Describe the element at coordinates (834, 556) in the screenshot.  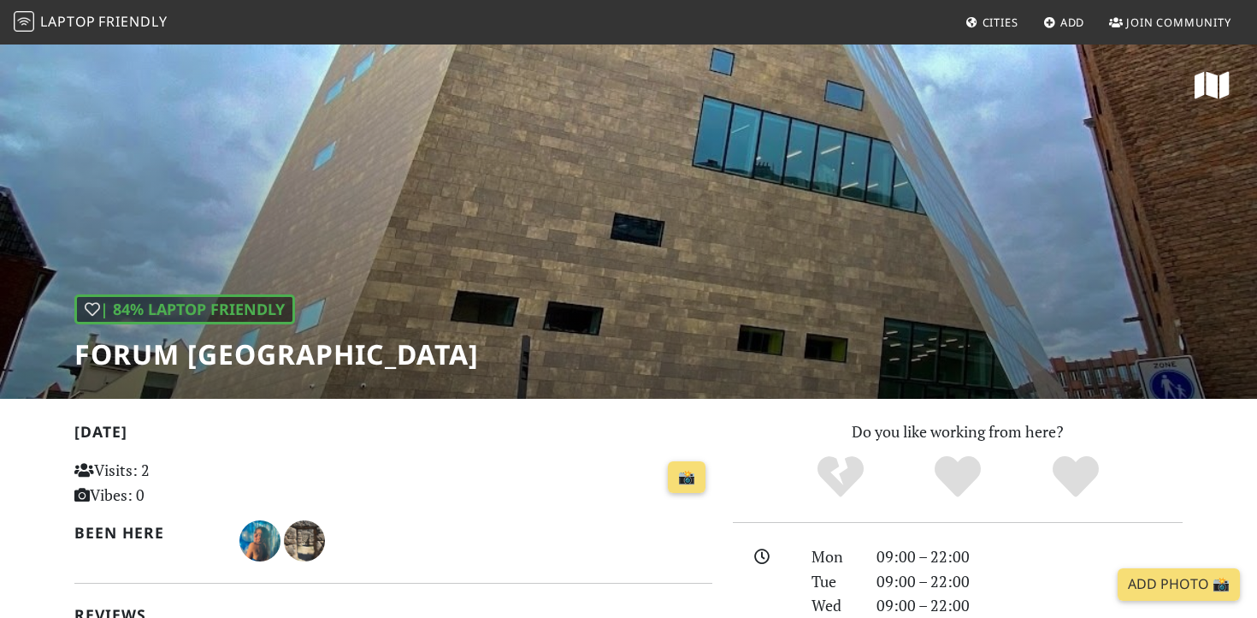
I see `div: Mon` at that location.